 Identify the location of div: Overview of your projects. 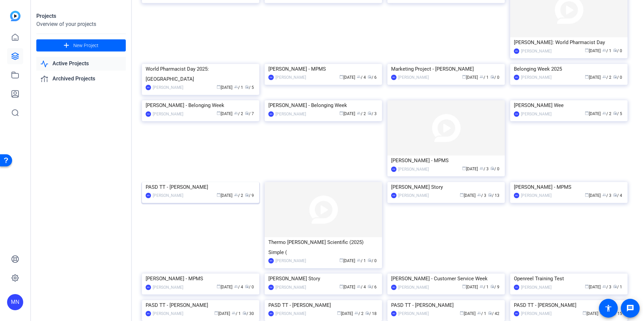
(81, 24).